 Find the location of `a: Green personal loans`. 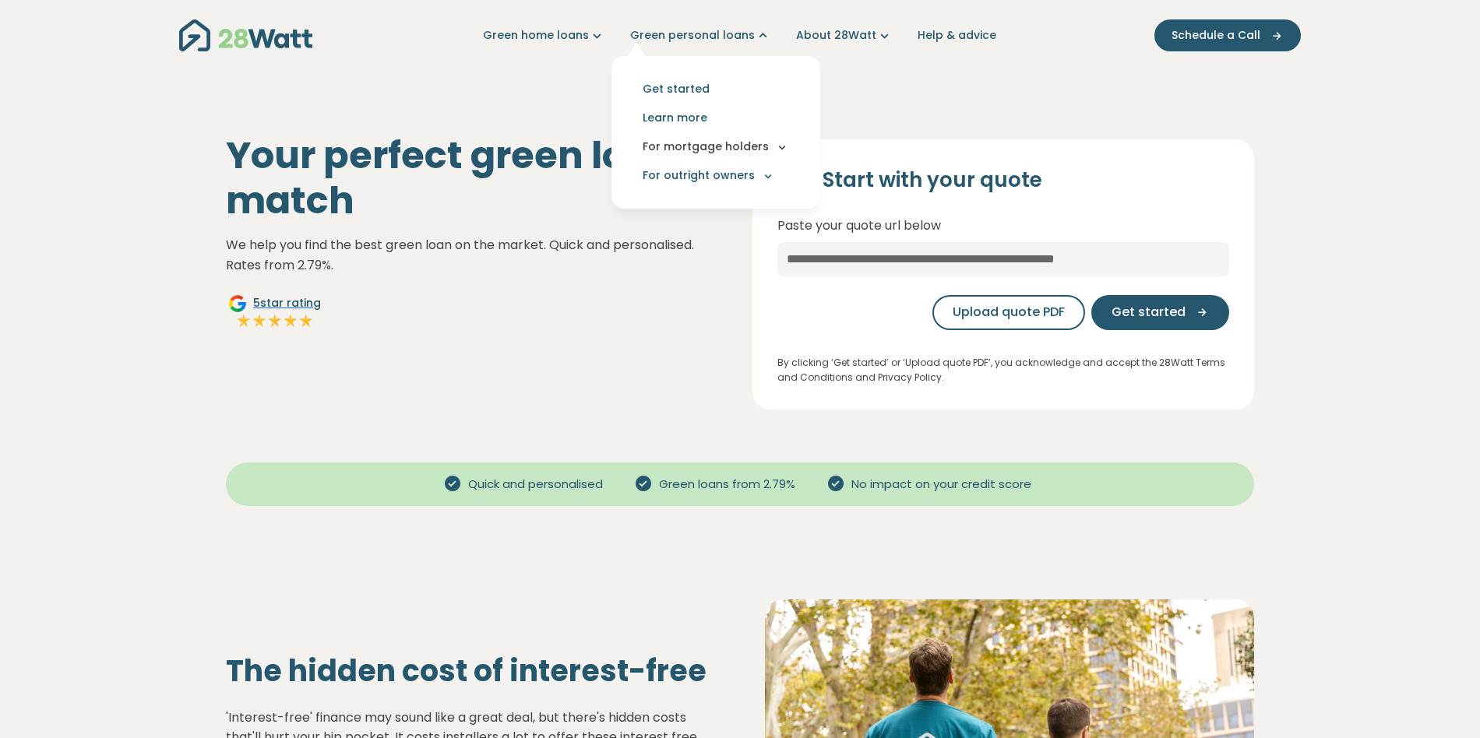

a: Green personal loans is located at coordinates (700, 35).